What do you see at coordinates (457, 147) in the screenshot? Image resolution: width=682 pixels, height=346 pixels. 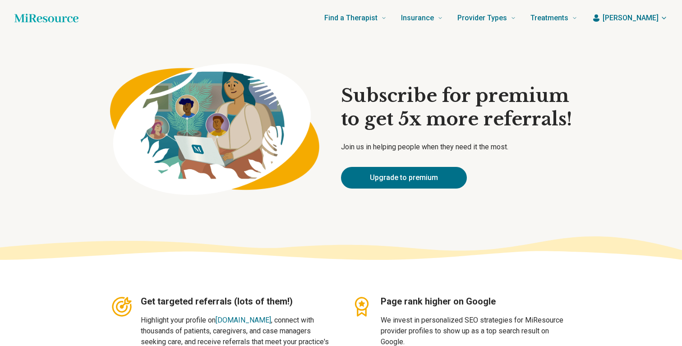 I see `p: Join us in helping people when they need it the most.` at bounding box center [457, 147].